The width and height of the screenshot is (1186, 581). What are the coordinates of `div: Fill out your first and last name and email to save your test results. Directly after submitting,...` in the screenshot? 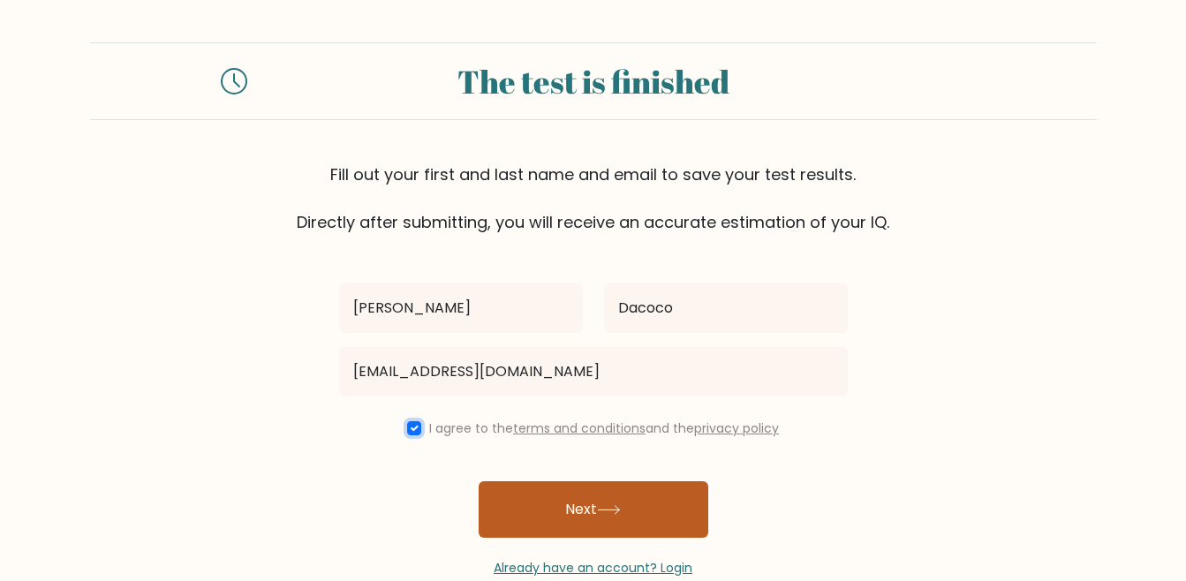 It's located at (593, 198).